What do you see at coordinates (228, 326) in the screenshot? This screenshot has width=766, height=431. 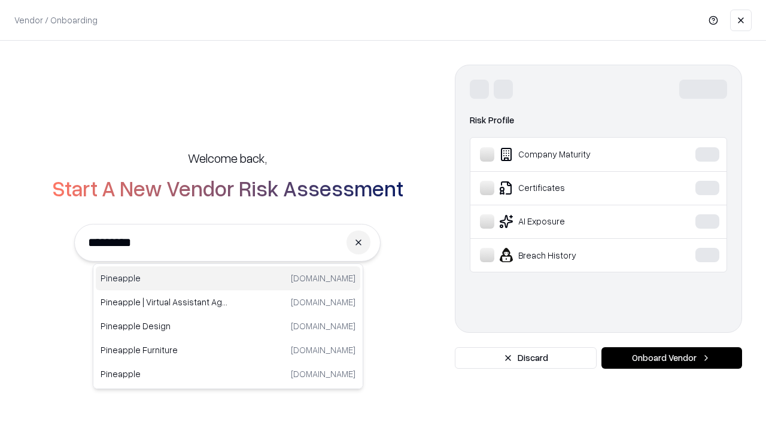 I see `div: Suggestions` at bounding box center [228, 326].